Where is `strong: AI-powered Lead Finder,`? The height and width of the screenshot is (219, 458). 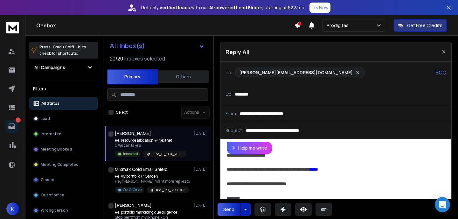 strong: AI-powered Lead Finder, is located at coordinates (236, 8).